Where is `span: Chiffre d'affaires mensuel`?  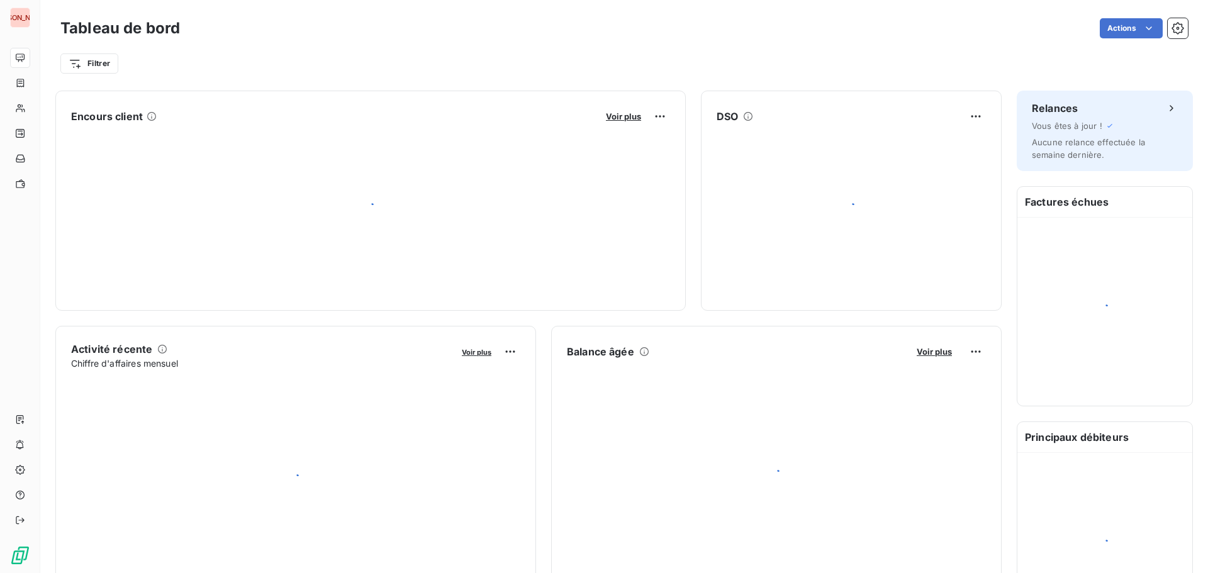 span: Chiffre d'affaires mensuel is located at coordinates (262, 363).